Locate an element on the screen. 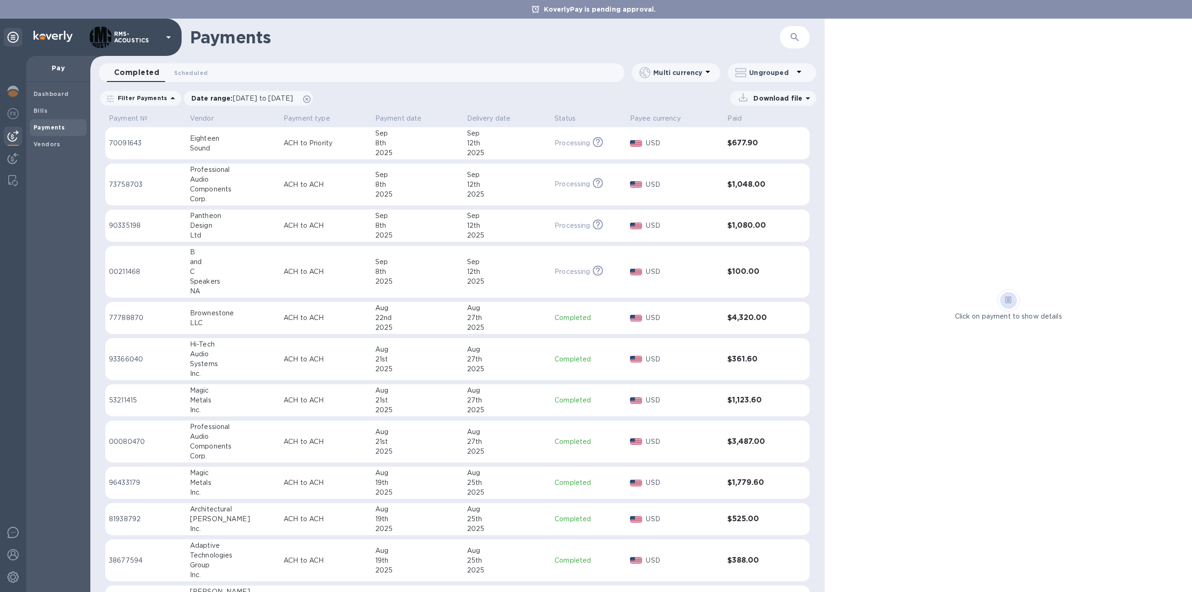 The image size is (1192, 592). div: and is located at coordinates (233, 262).